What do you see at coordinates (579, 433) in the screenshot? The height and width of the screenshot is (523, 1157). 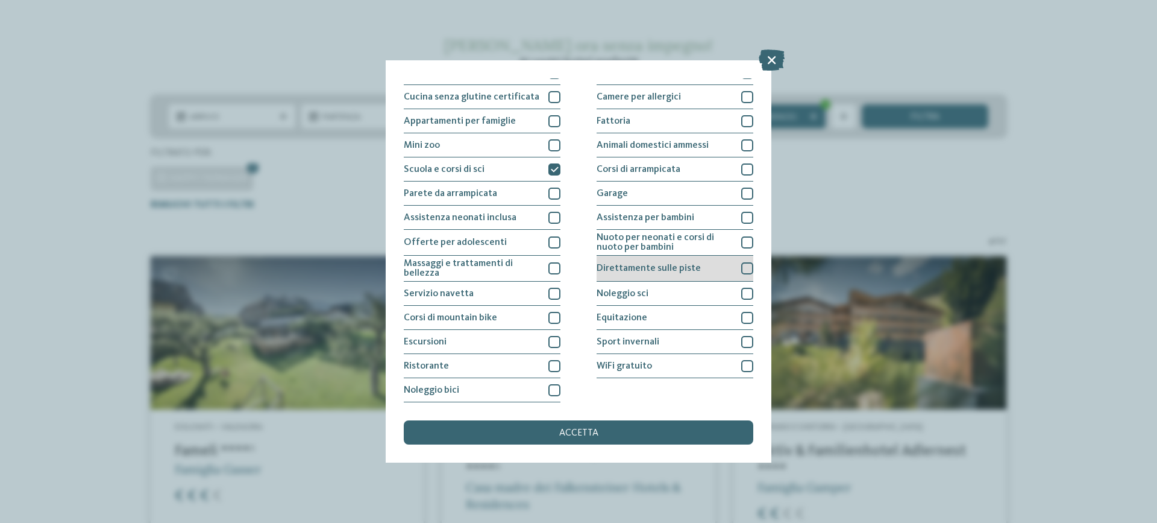 I see `span: accetta` at bounding box center [579, 433].